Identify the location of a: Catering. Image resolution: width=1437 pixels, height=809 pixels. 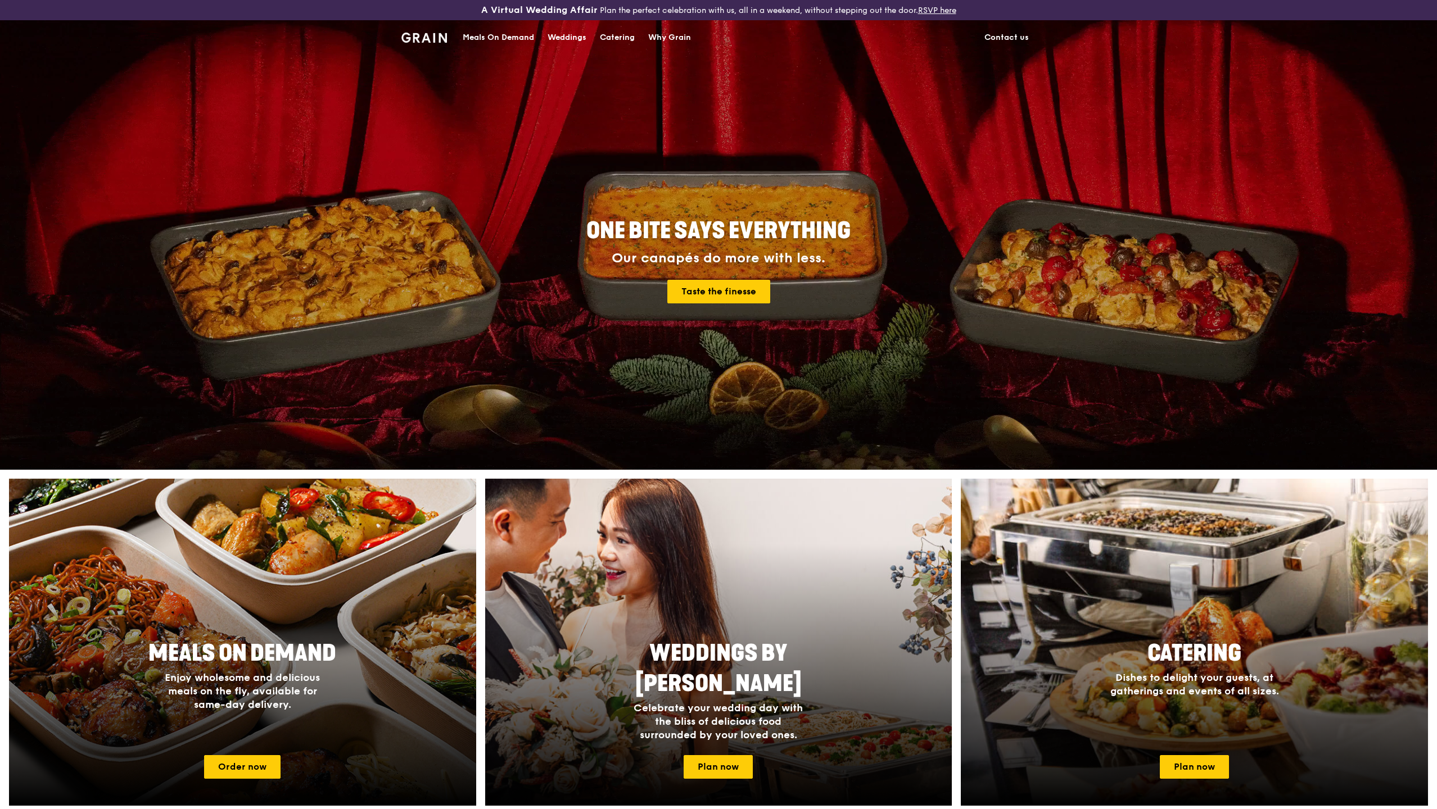
(617, 38).